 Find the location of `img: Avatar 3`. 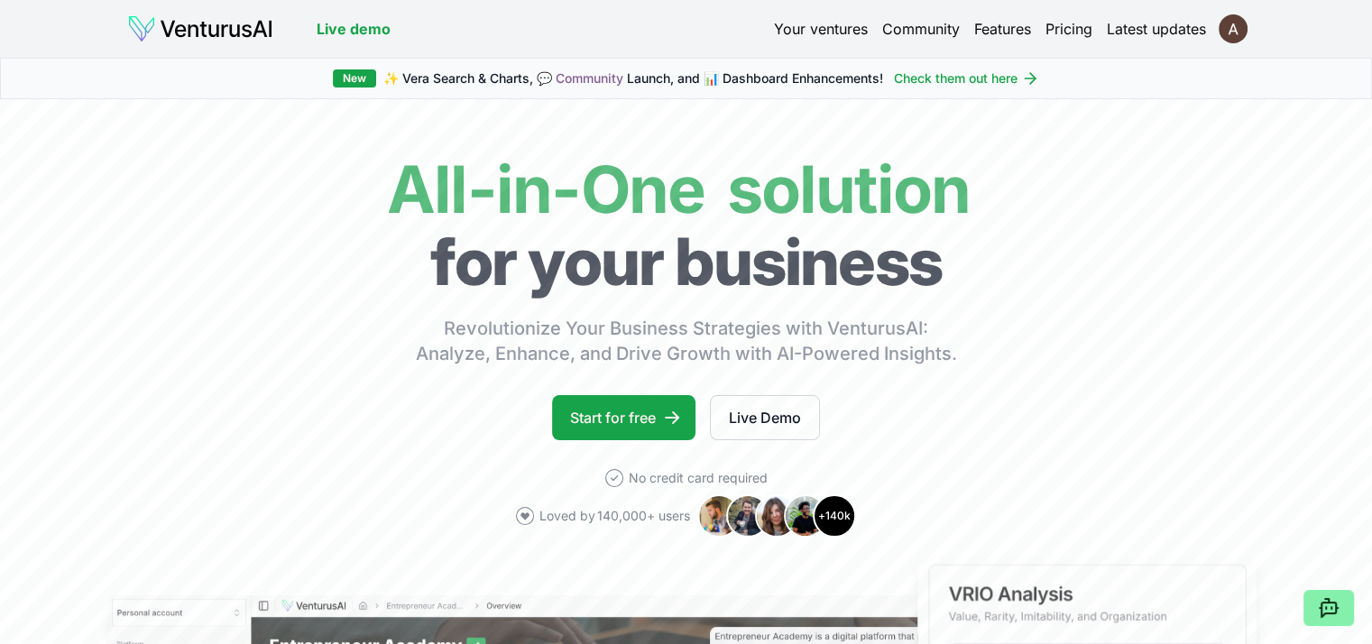

img: Avatar 3 is located at coordinates (777, 516).